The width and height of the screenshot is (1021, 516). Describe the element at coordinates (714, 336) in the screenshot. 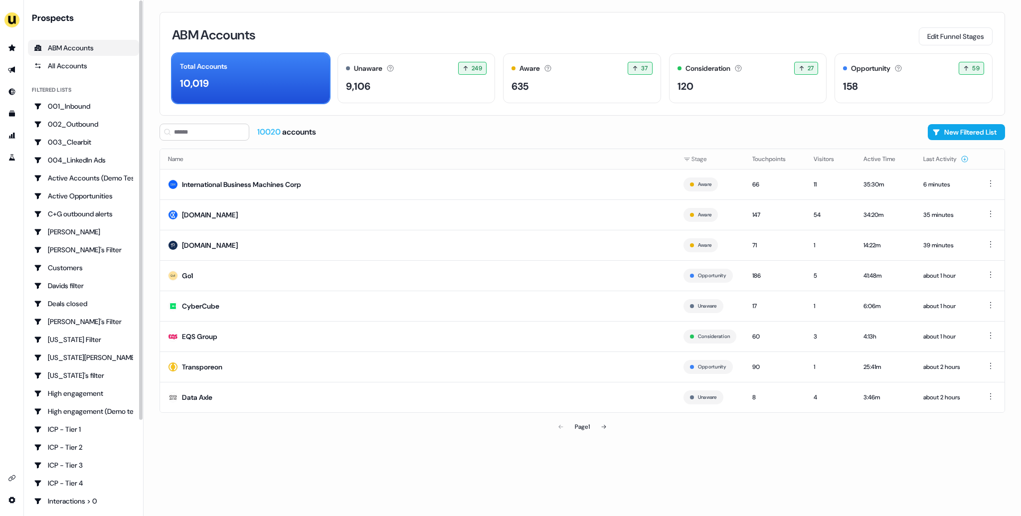

I see `button: Consideration` at that location.